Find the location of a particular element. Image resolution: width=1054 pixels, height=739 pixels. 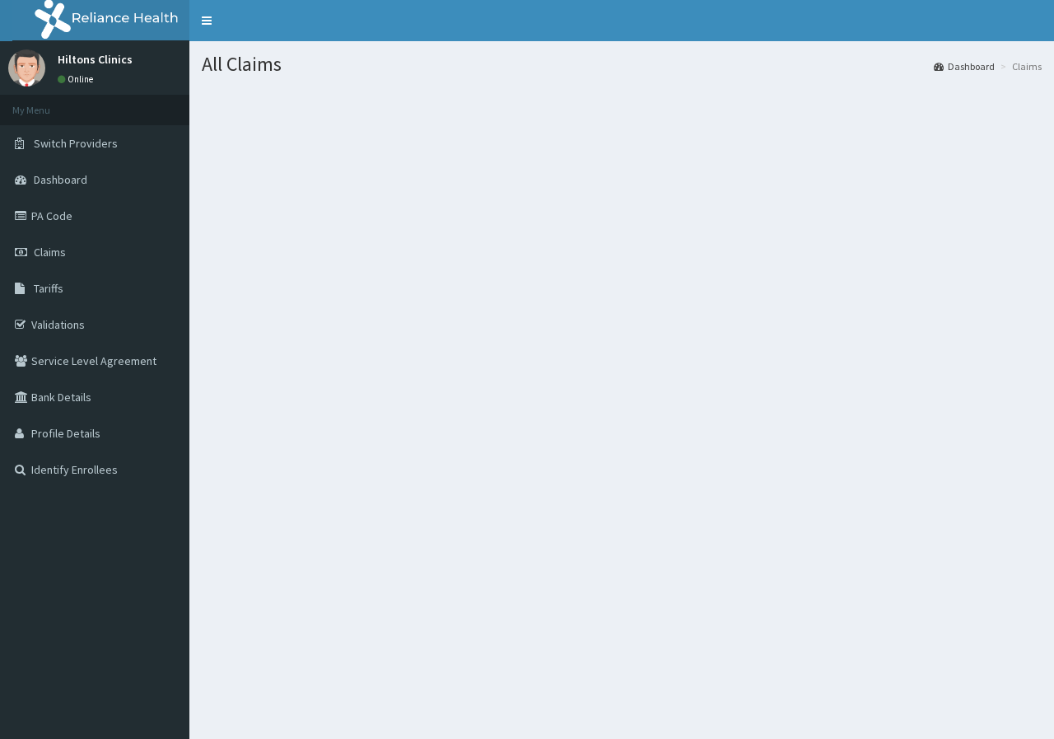

span: Switch Providers is located at coordinates (76, 143).